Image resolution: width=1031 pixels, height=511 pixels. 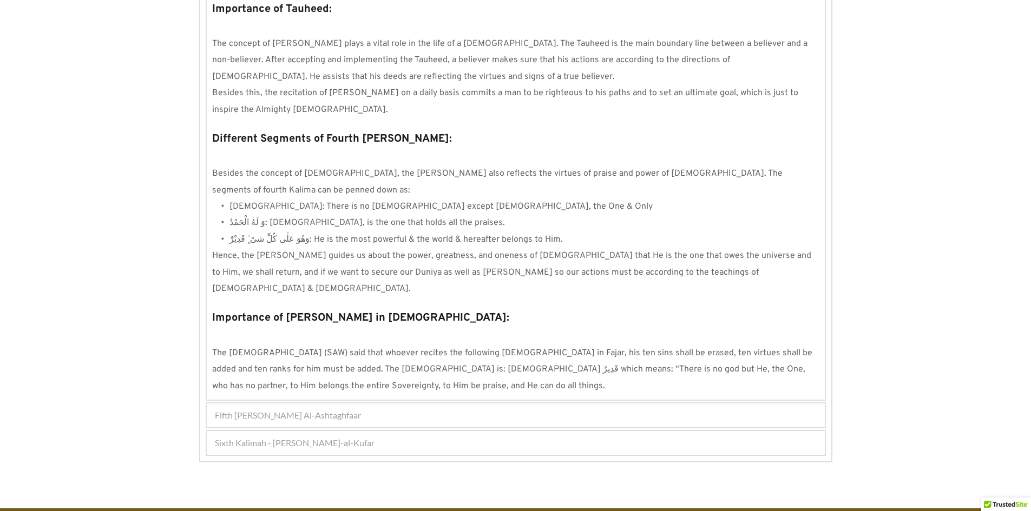 What do you see at coordinates (396, 240) in the screenshot?
I see `span: وَهُوَ عَلٰى كُلِّ شیْ ٍٔ قَدِیْرٌؕ: He is the most powerful & the world & hereafter belongs to Him.` at bounding box center [396, 240].